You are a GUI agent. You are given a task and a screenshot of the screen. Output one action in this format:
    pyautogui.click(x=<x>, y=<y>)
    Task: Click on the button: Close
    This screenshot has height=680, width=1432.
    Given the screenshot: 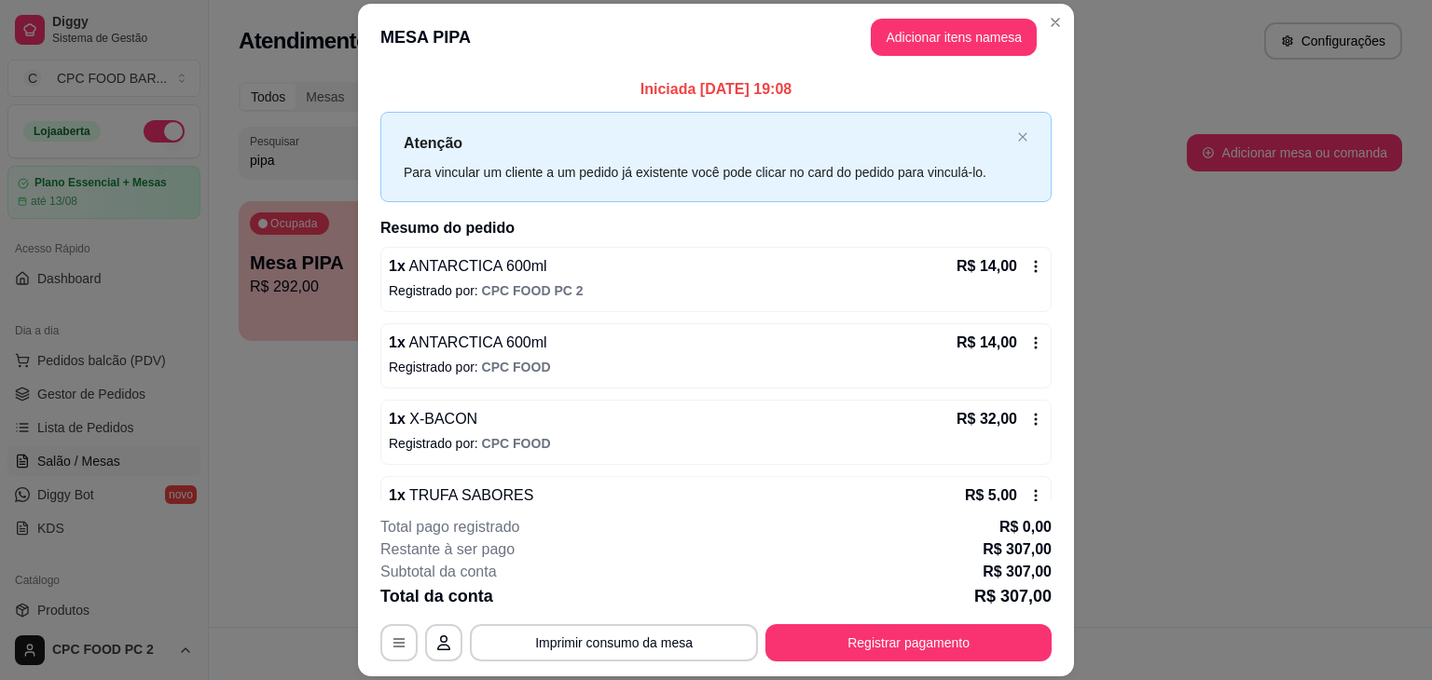 What is the action you would take?
    pyautogui.click(x=1055, y=22)
    